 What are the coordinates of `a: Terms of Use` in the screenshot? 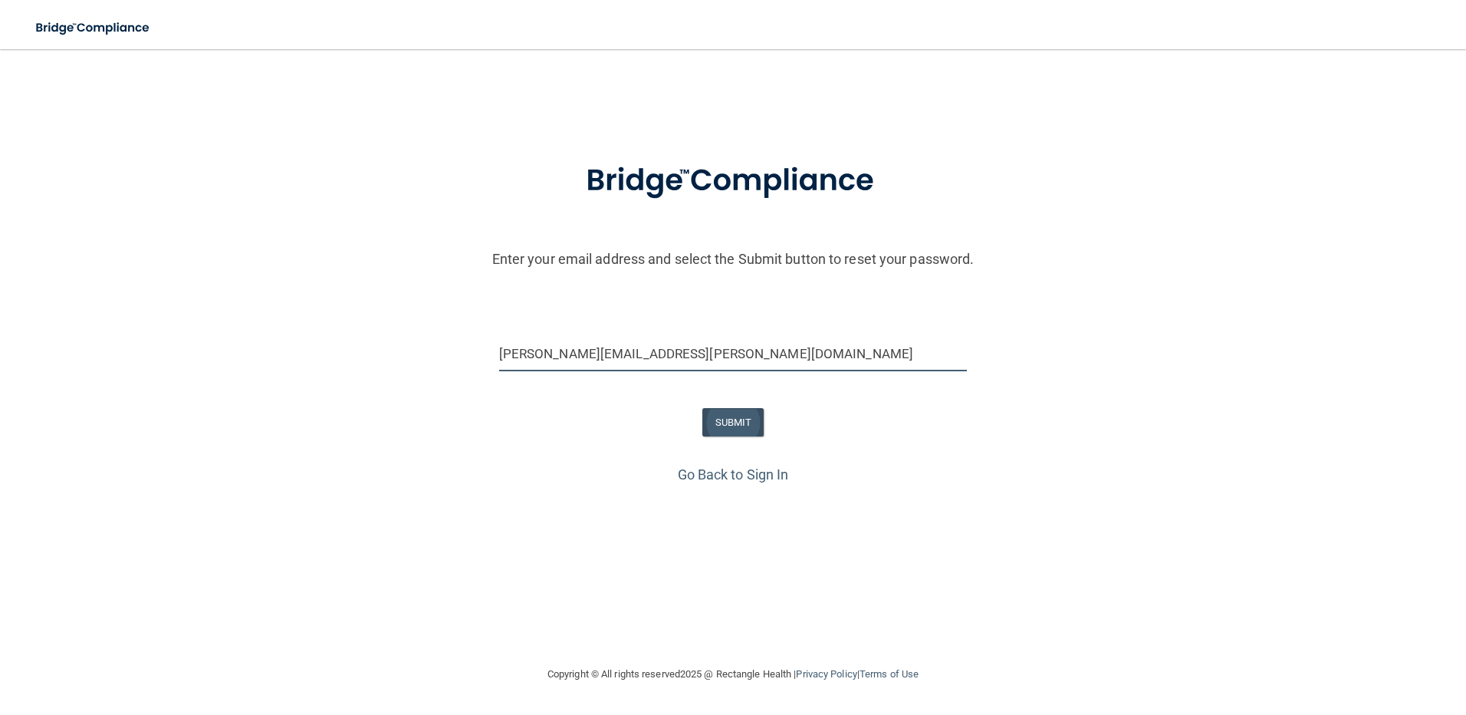 It's located at (889, 673).